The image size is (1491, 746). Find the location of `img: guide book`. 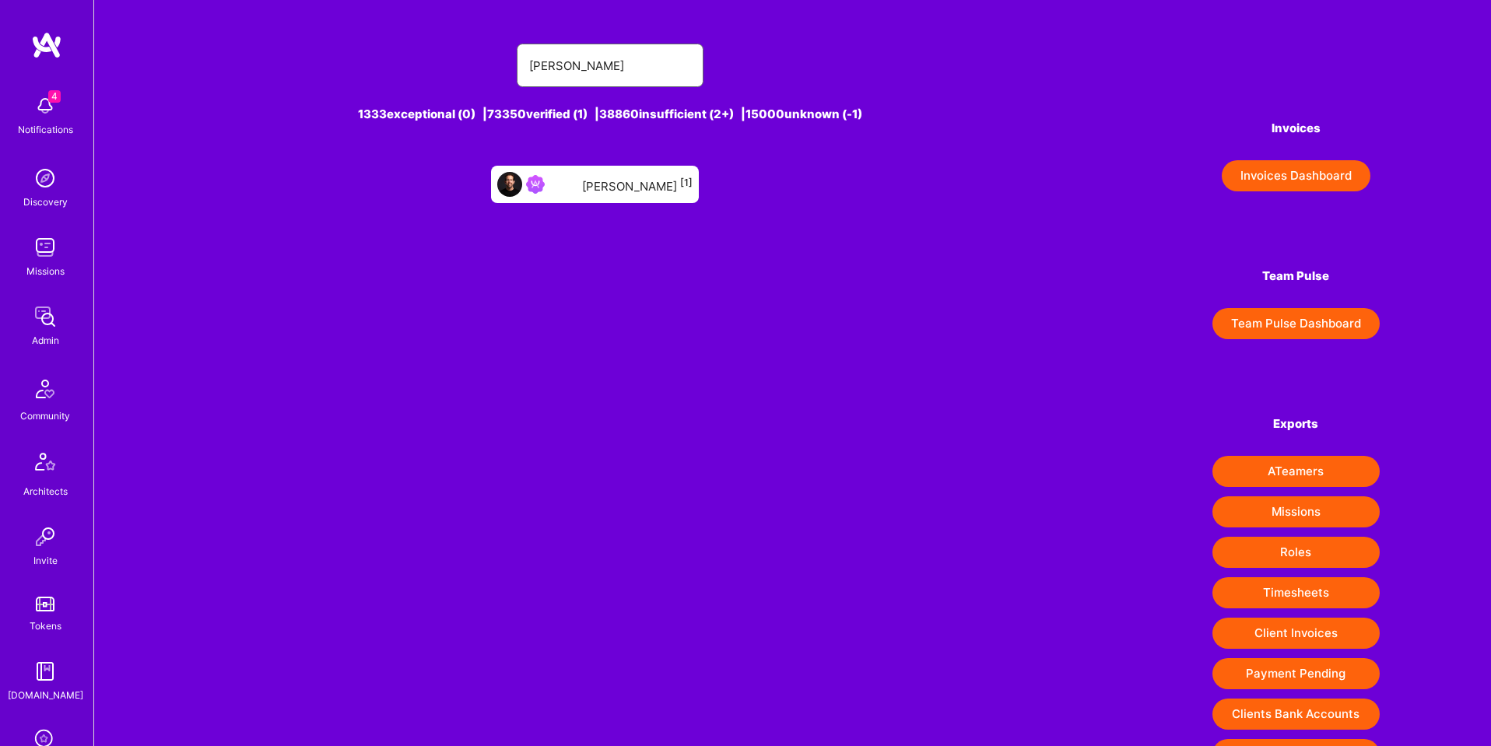

img: guide book is located at coordinates (45, 671).